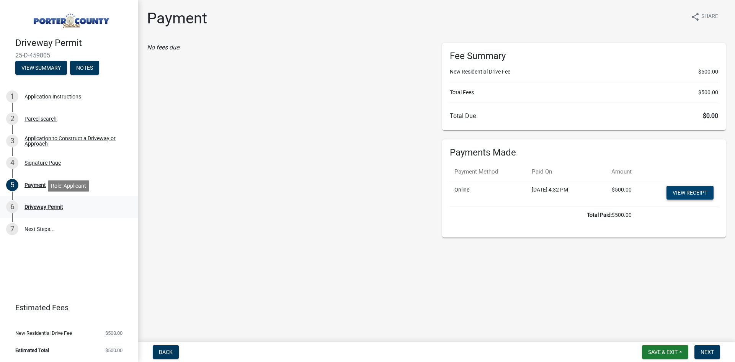 This screenshot has width=735, height=362. I want to click on button: shareShare, so click(705, 16).